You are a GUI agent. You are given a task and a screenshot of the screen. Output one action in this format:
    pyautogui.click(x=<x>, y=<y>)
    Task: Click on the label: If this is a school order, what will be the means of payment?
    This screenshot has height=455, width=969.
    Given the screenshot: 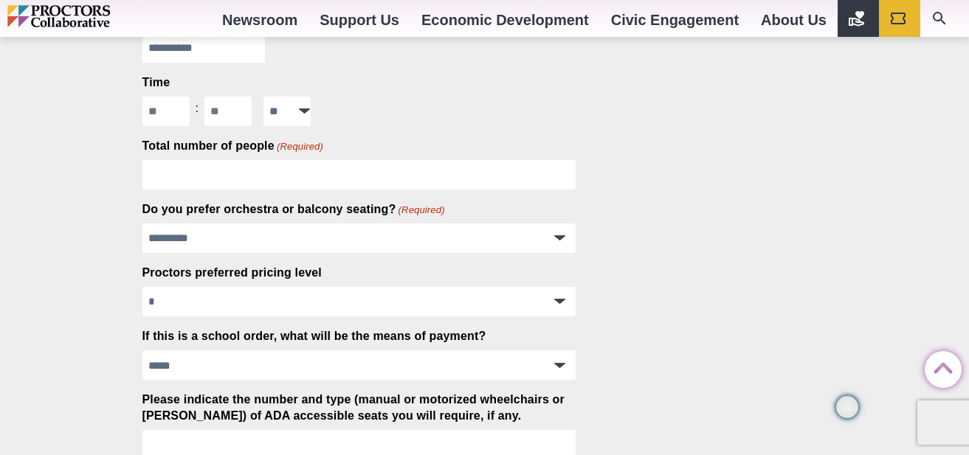 What is the action you would take?
    pyautogui.click(x=314, y=337)
    